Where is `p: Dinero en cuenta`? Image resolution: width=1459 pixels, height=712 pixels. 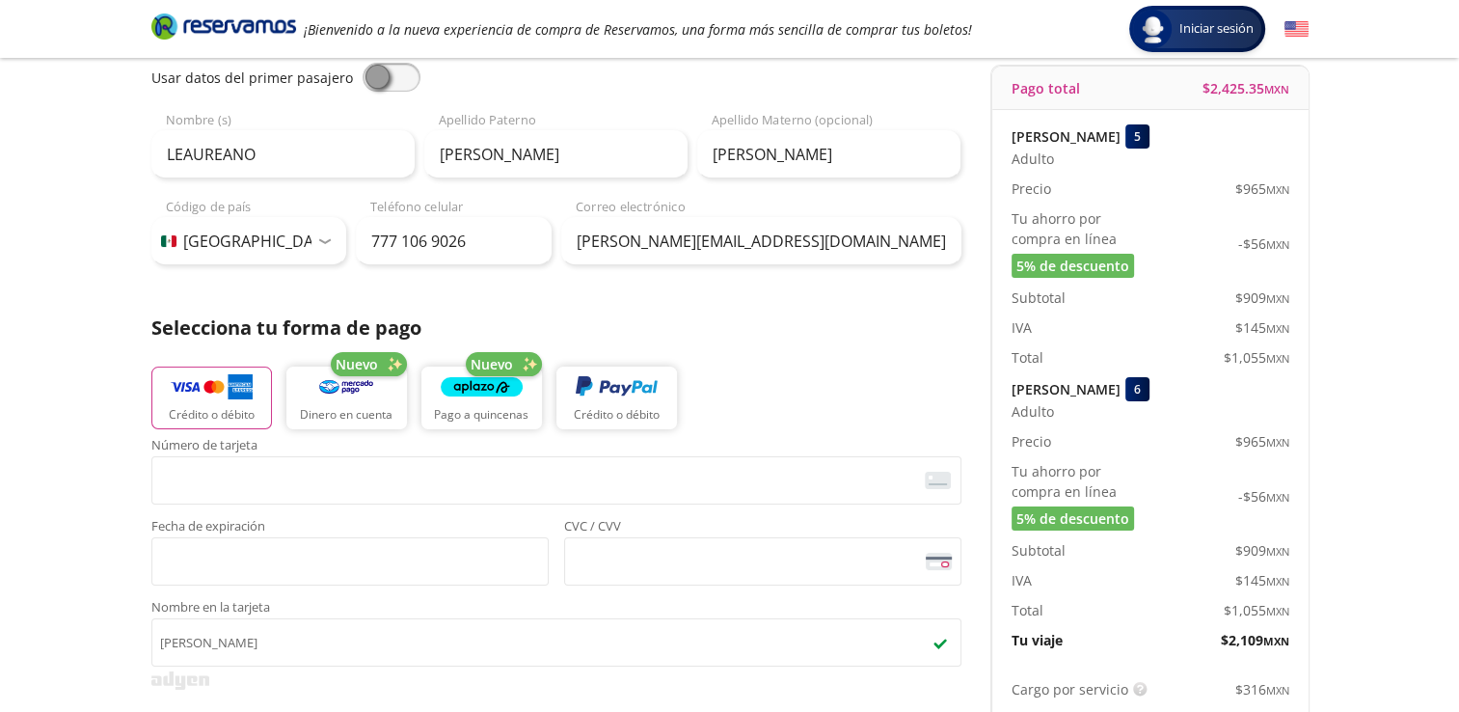 p: Dinero en cuenta is located at coordinates (346, 415).